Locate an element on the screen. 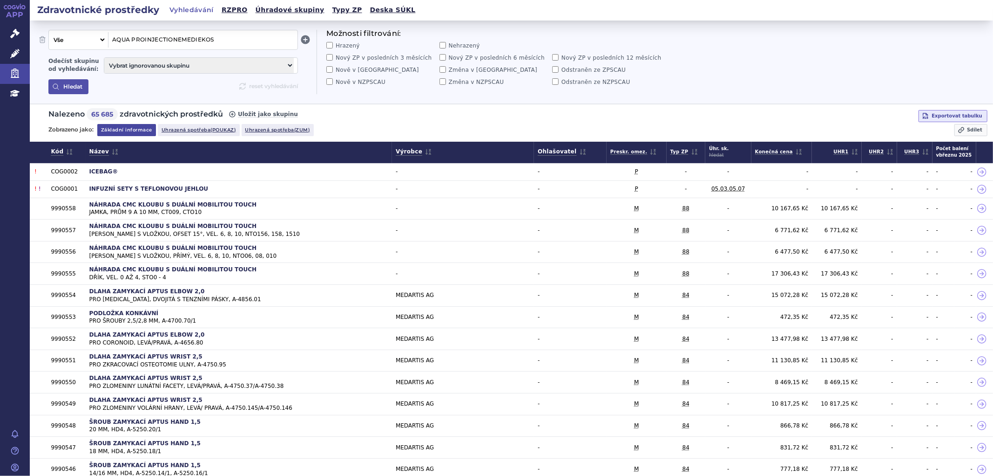  span: Sdílet is located at coordinates (971, 130).